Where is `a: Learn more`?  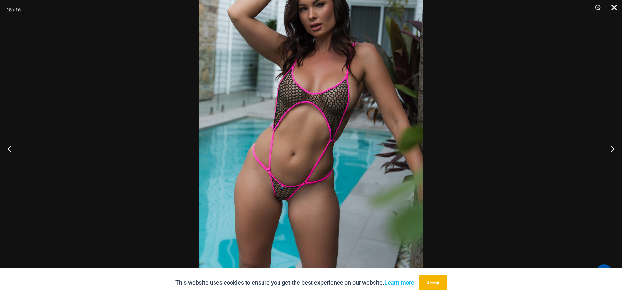 a: Learn more is located at coordinates (399, 283).